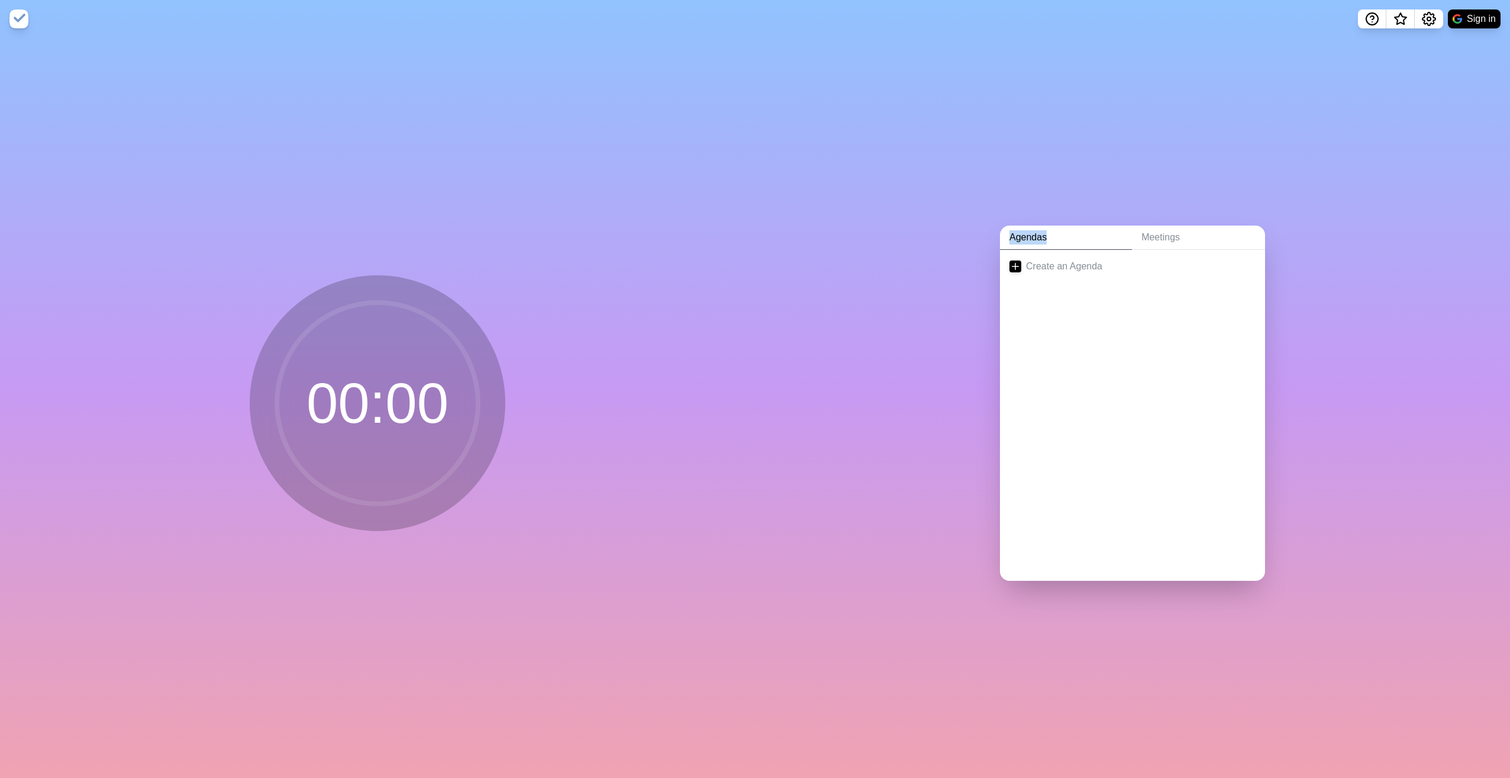  I want to click on button: What’s new, so click(1401, 19).